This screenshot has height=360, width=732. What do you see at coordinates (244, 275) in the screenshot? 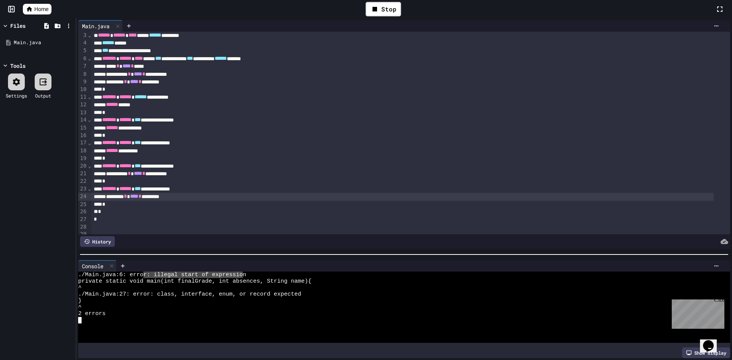
I see `span: n` at bounding box center [244, 275].